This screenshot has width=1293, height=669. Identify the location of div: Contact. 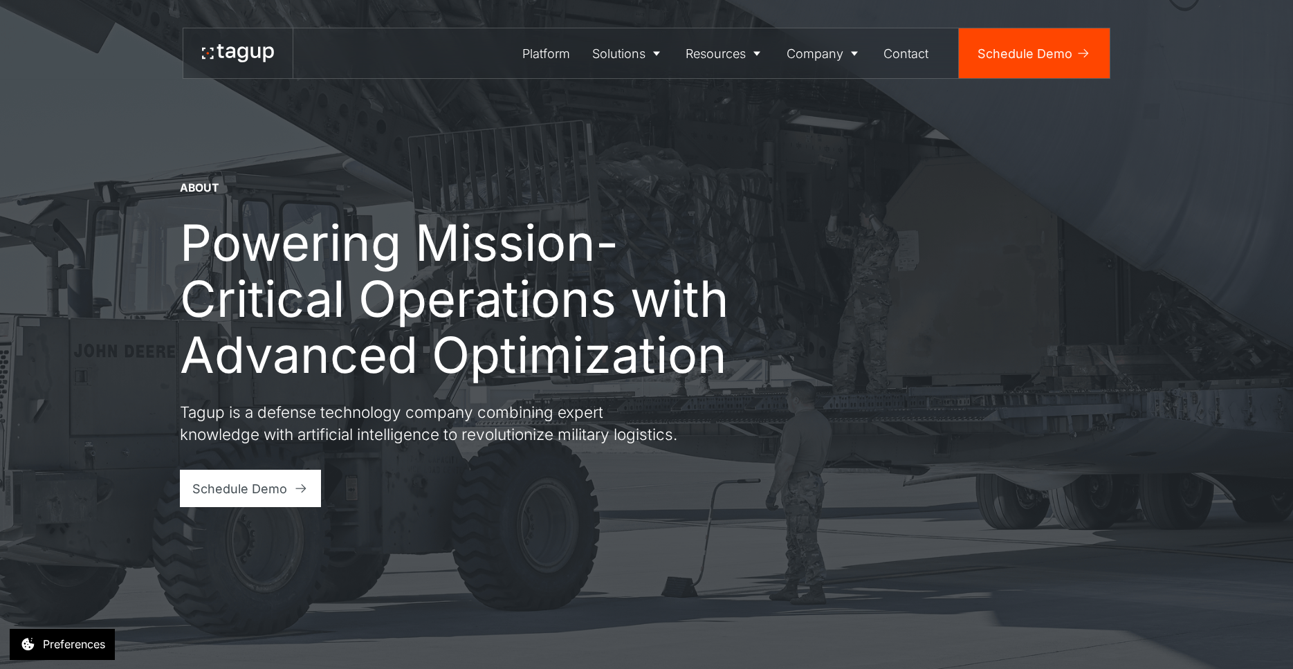
(906, 53).